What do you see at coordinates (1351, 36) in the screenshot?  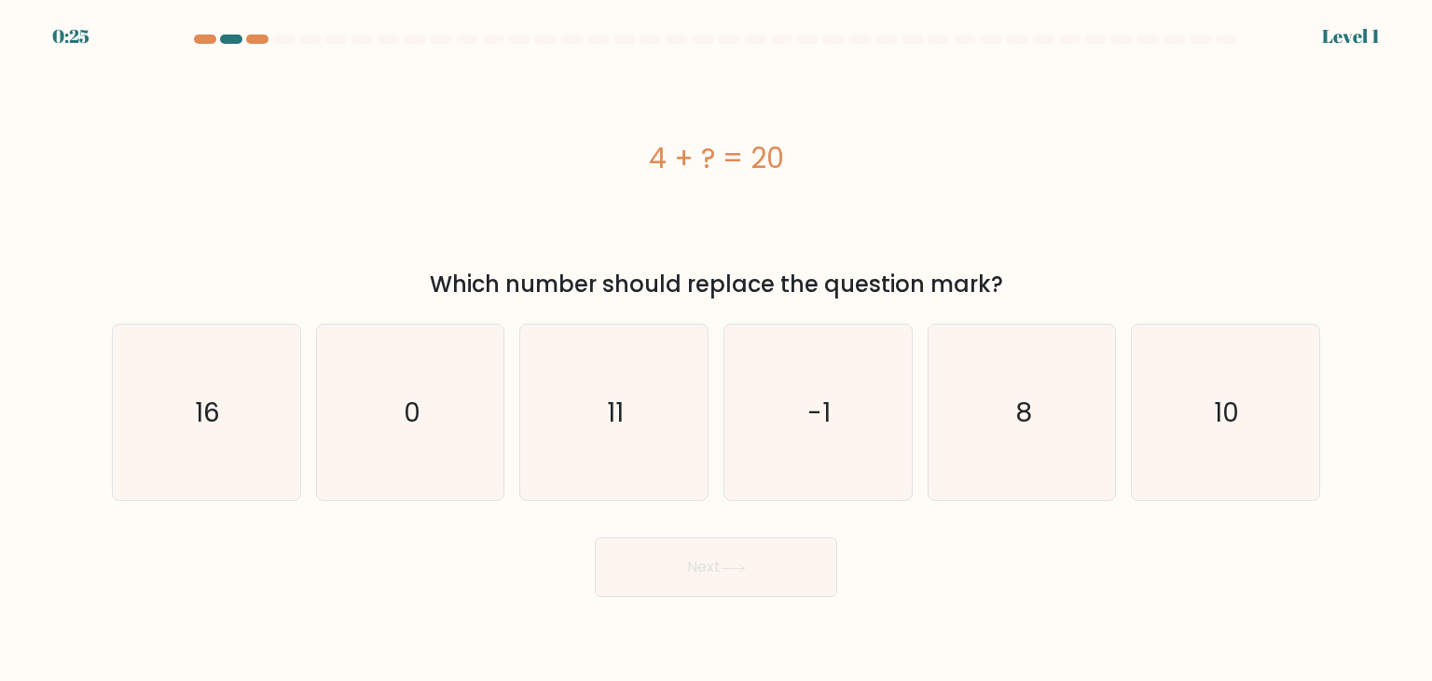 I see `div: Level 1` at bounding box center [1351, 36].